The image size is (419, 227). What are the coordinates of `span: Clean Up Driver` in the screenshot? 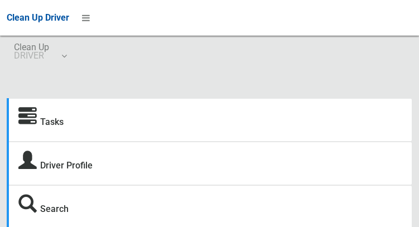 It's located at (38, 17).